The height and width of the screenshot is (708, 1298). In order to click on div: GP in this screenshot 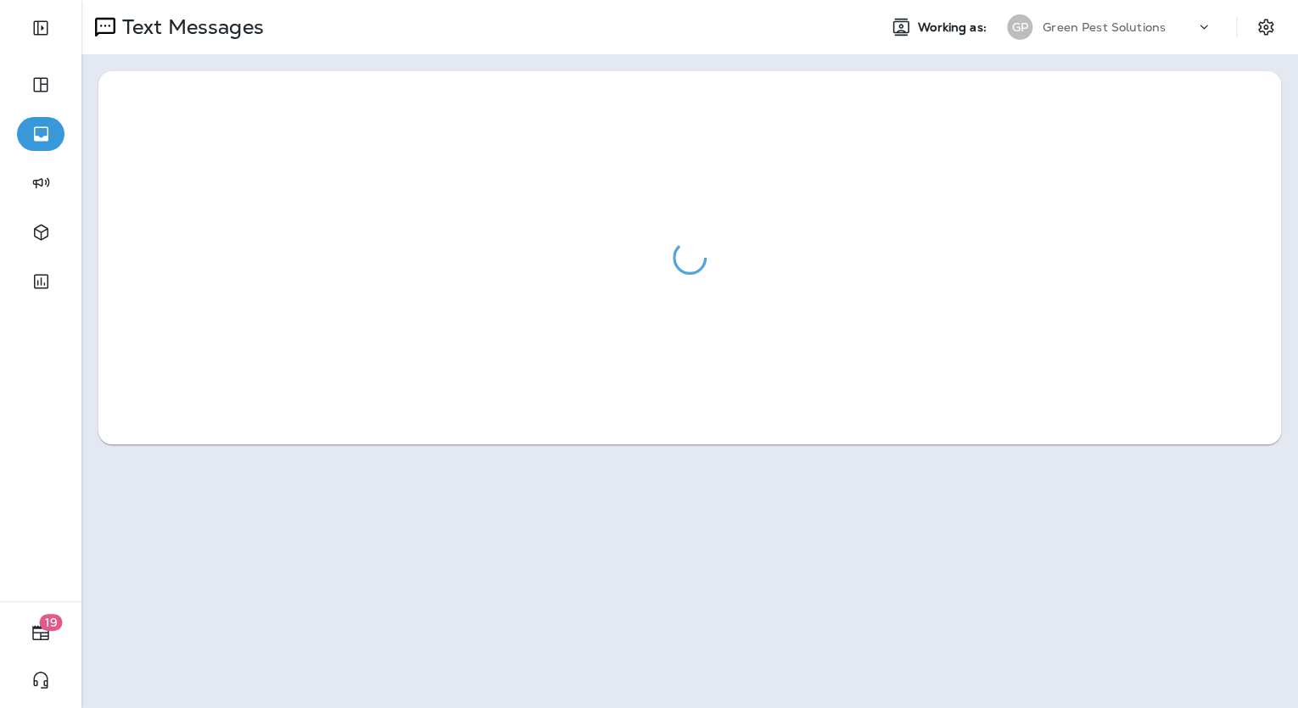, I will do `click(1020, 27)`.